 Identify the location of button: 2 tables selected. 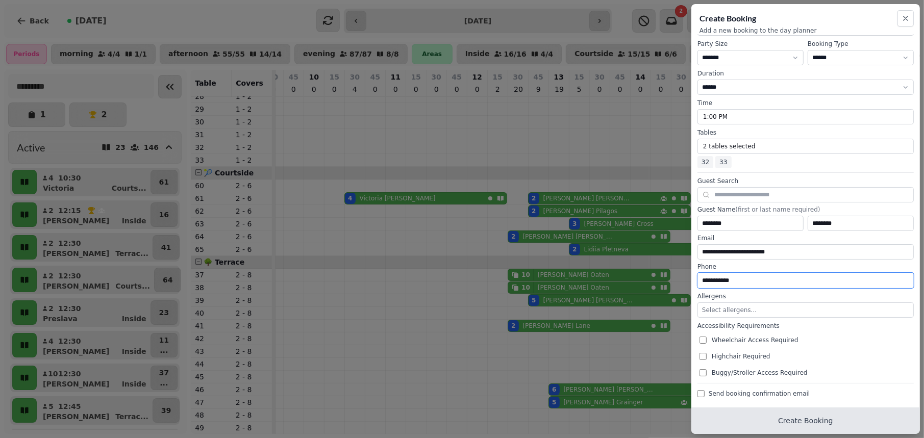
(806, 146).